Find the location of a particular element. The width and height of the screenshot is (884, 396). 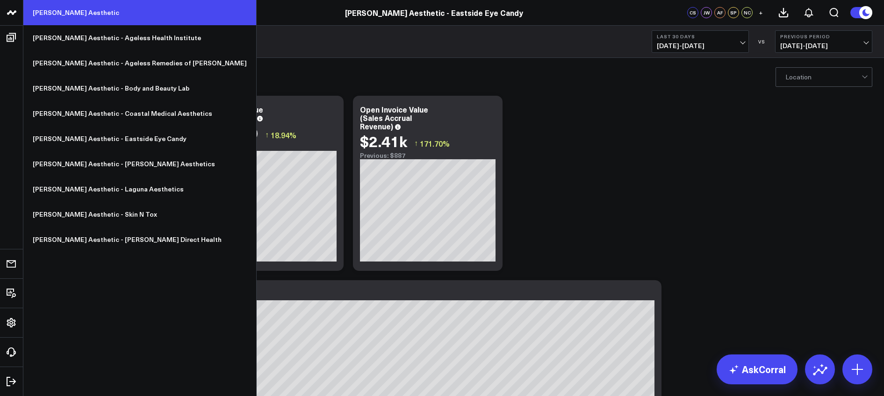

div: VS is located at coordinates (762, 42).